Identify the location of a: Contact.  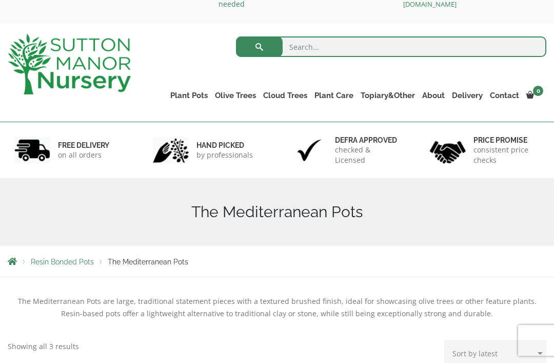
(505, 95).